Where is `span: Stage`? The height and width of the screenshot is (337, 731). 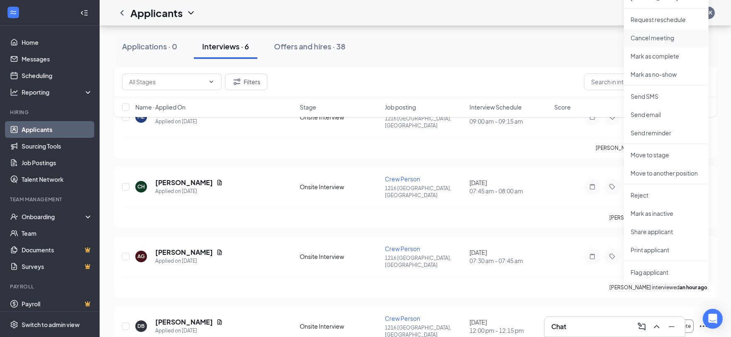
span: Stage is located at coordinates (308, 107).